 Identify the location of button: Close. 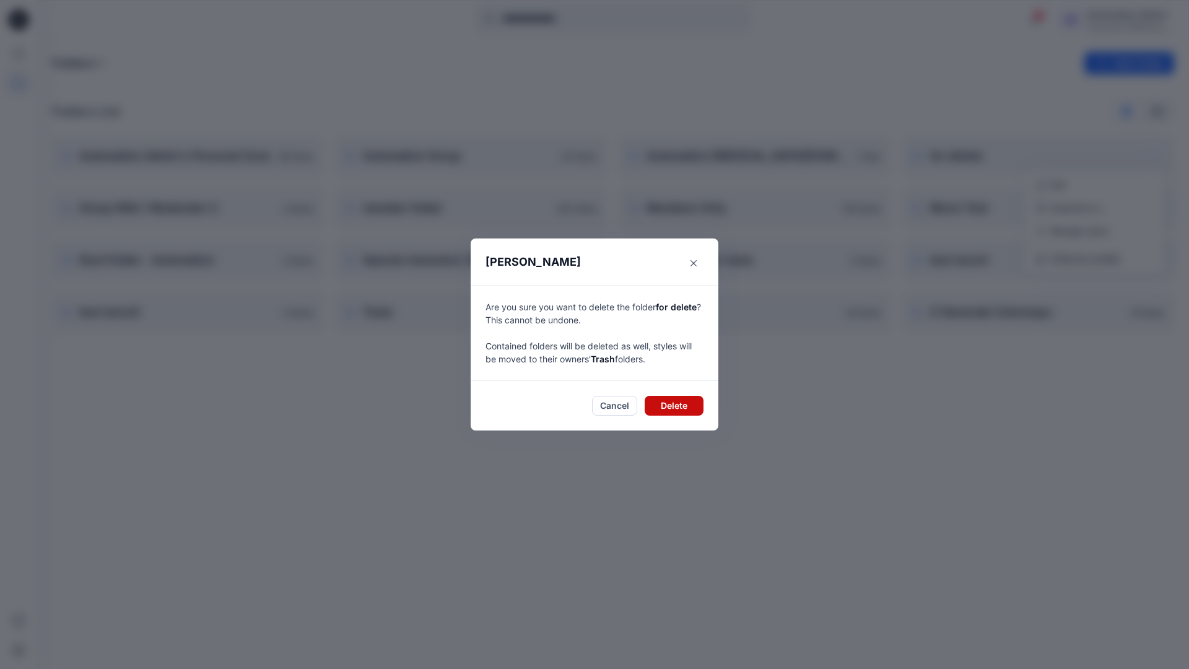
(694, 263).